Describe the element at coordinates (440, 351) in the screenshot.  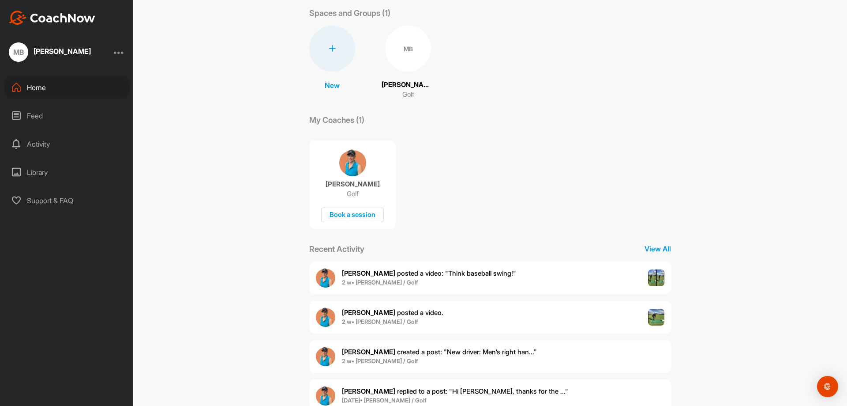
I see `span: created a post : "New driver: Men’s right han..."` at that location.